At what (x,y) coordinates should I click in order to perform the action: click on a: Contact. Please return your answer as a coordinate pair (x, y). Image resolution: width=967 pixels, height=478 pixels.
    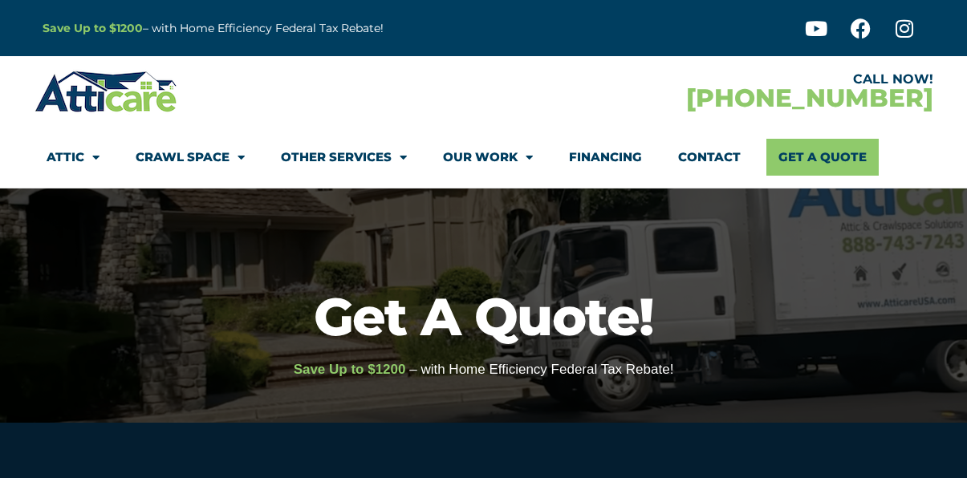
    Looking at the image, I should click on (709, 157).